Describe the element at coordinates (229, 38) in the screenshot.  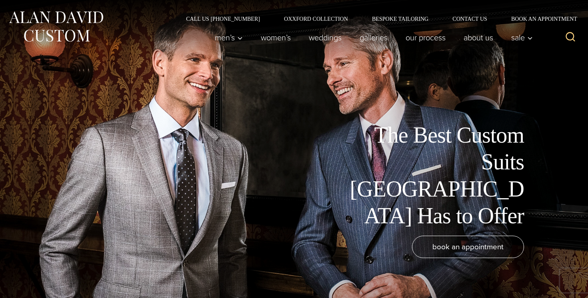
I see `span: Men’s` at that location.